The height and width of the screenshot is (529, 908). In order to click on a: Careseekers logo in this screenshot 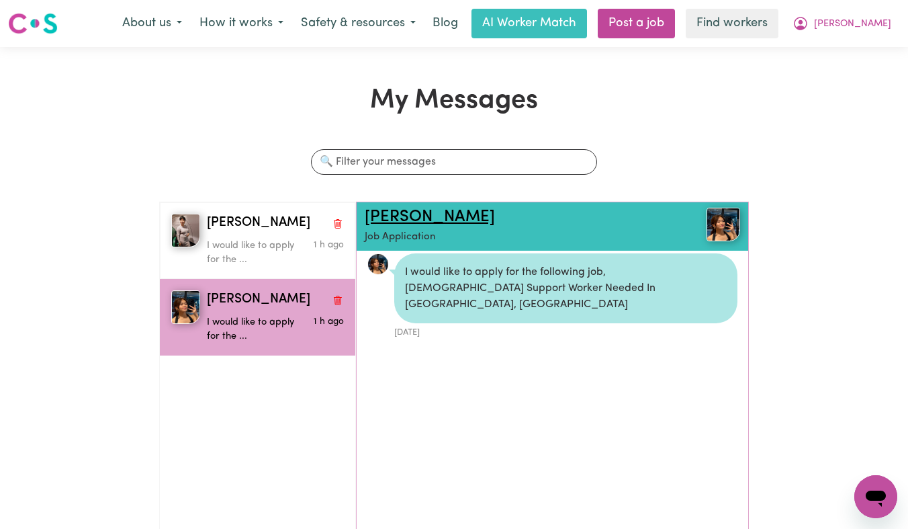, I will do `click(33, 24)`.